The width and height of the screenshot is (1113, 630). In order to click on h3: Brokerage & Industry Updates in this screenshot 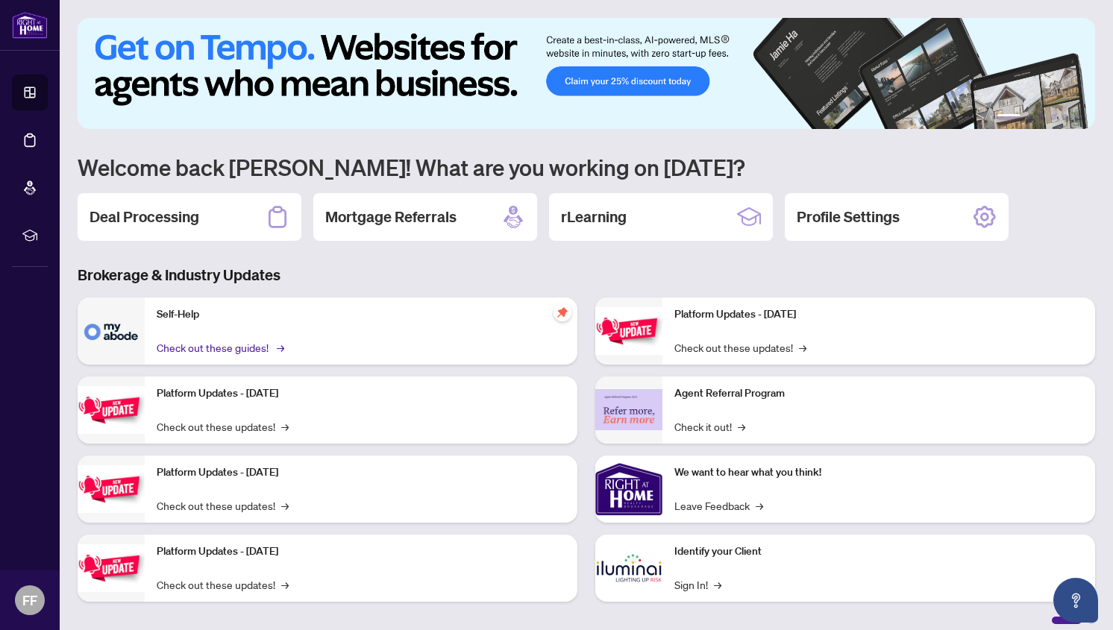, I will do `click(586, 275)`.